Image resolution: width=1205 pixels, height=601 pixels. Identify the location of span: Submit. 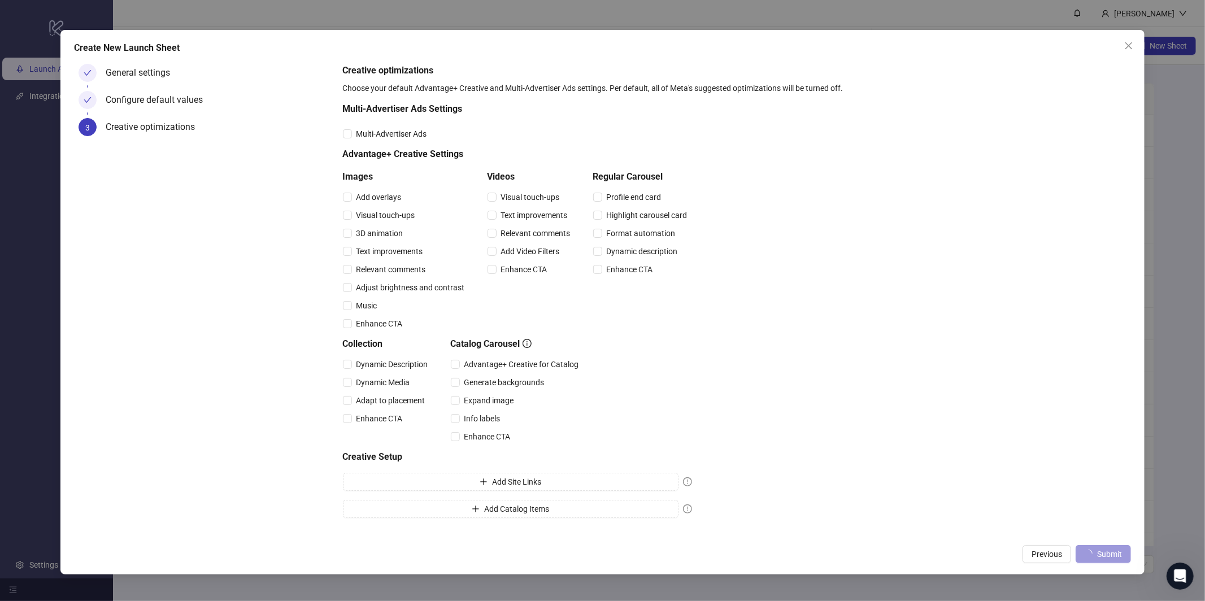
(1109, 554).